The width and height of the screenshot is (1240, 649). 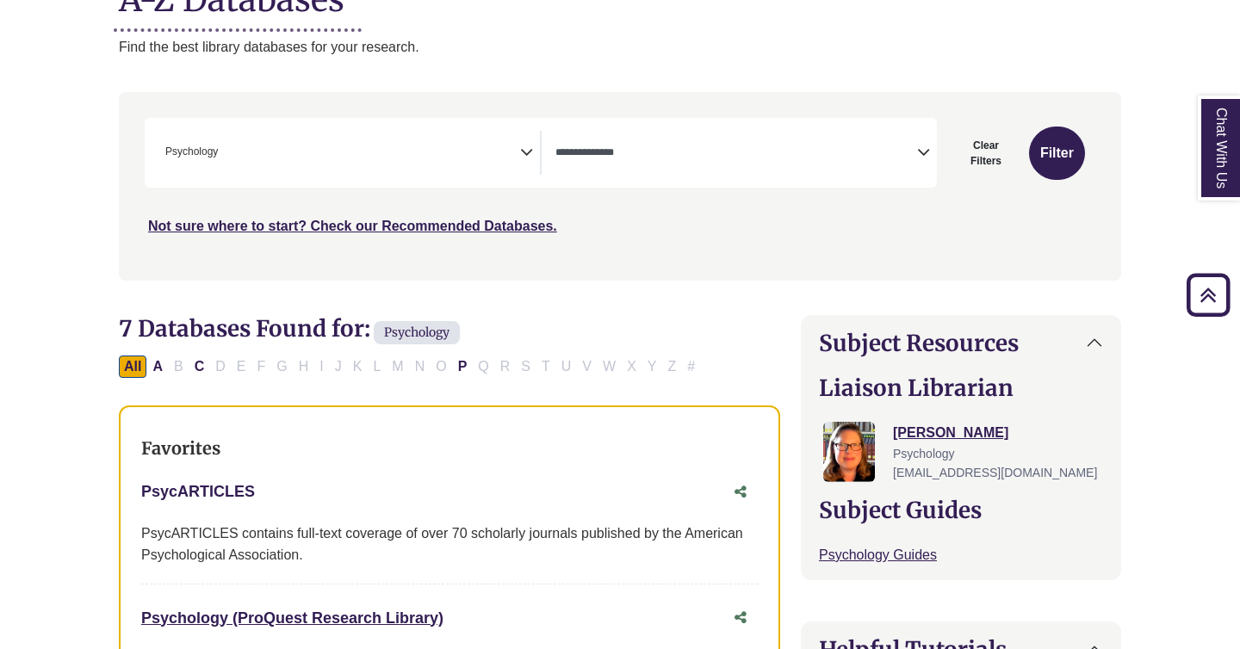 I want to click on div: PsycARTICLES contains full-text coverage of over 70 scholarly journals published by the American ..., so click(x=449, y=544).